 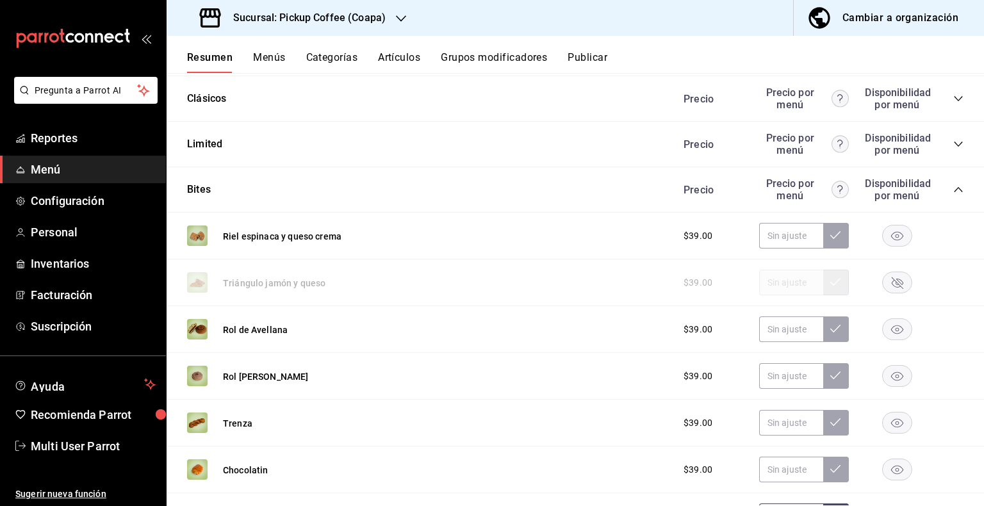 What do you see at coordinates (199, 190) in the screenshot?
I see `button: Bites` at bounding box center [199, 190].